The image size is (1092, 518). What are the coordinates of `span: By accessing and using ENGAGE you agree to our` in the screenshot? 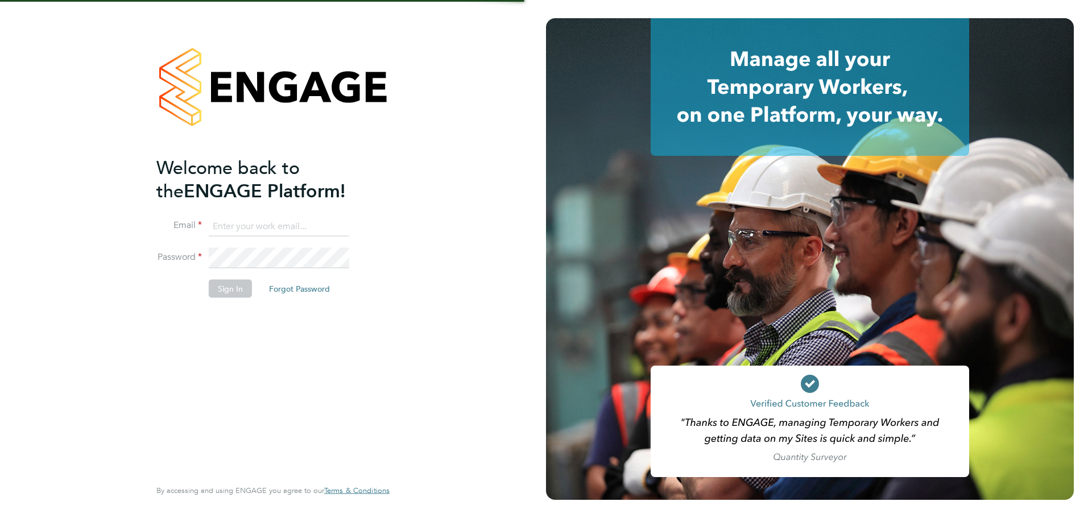 It's located at (273, 490).